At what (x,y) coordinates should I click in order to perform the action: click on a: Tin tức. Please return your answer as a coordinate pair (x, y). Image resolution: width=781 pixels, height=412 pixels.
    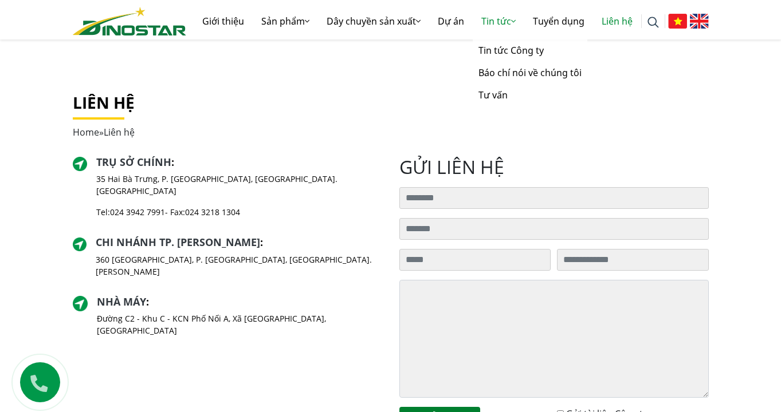
    Looking at the image, I should click on (498, 21).